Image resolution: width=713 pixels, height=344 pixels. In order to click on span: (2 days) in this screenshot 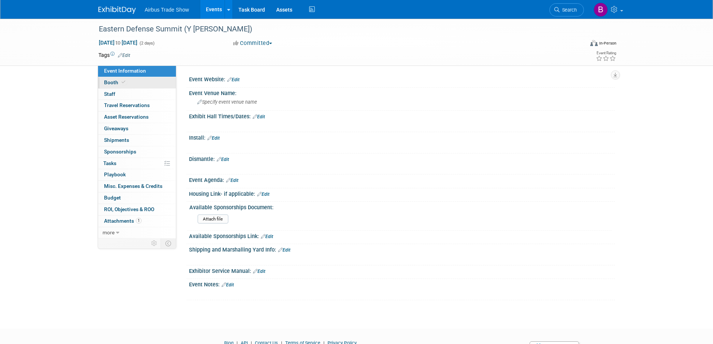, I will do `click(147, 43)`.